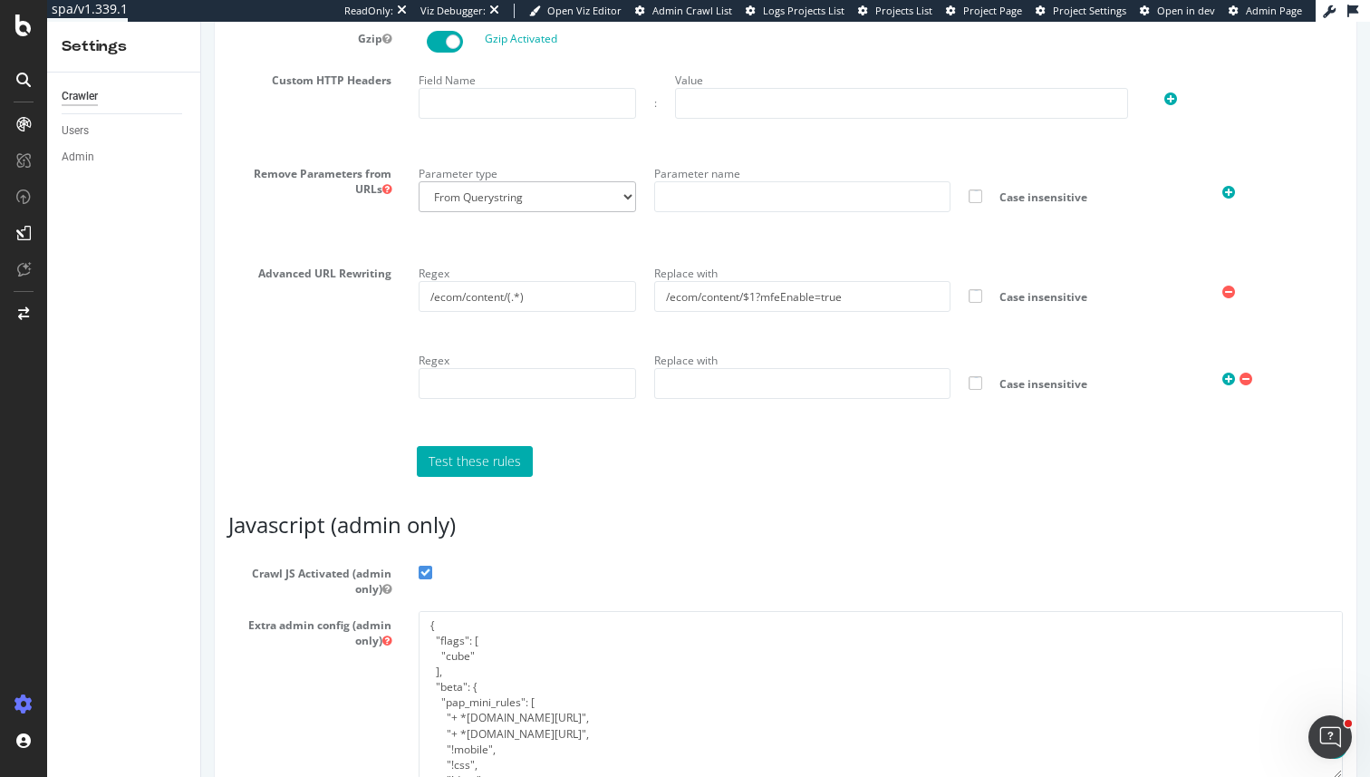 The image size is (1370, 777). Describe the element at coordinates (453, 11) in the screenshot. I see `div: Viz Debugger:` at that location.